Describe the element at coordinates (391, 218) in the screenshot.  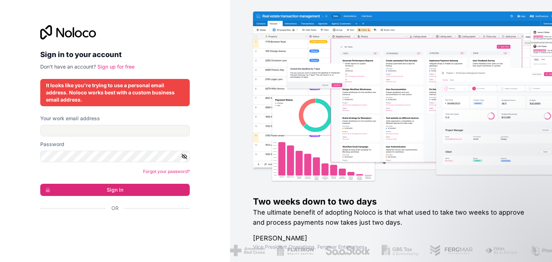
I see `h2: The ultimate benefit of adopting Noloco is that what used to take two weeks to approve and proces...` at that location.